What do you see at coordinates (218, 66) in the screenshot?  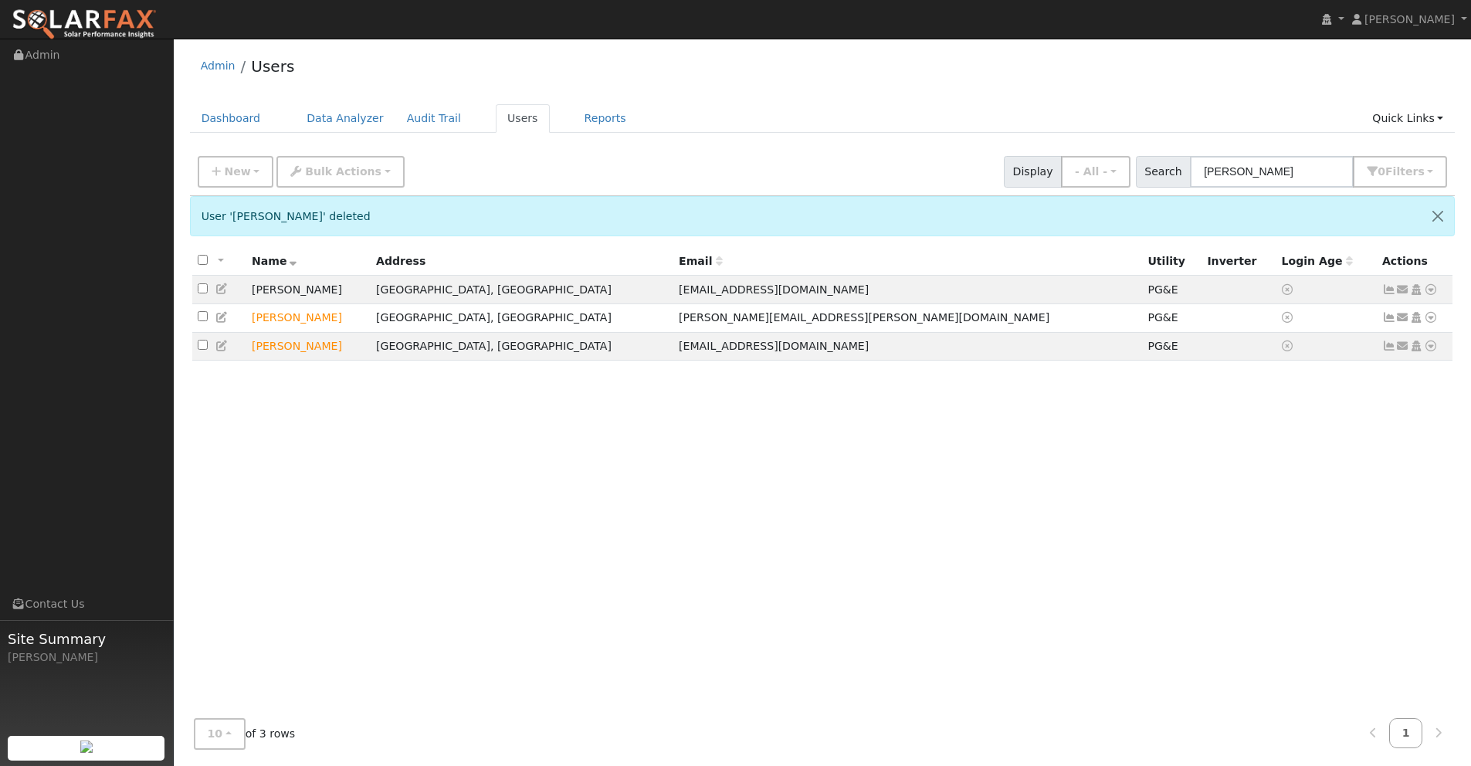 I see `a: Admin` at bounding box center [218, 66].